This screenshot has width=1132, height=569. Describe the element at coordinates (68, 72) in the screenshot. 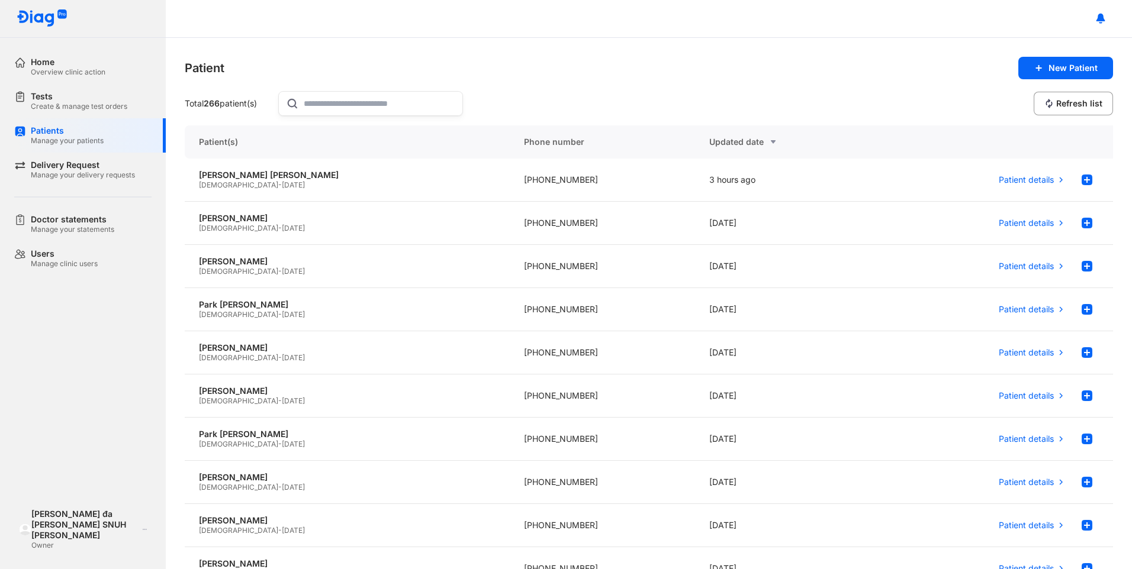

I see `div: Overview clinic action` at that location.